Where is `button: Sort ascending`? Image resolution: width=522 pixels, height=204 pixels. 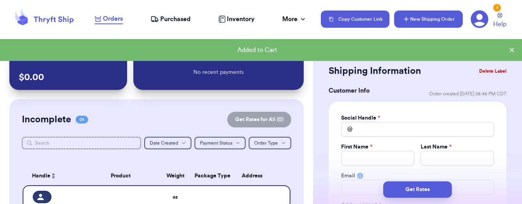 button: Sort ascending is located at coordinates (53, 176).